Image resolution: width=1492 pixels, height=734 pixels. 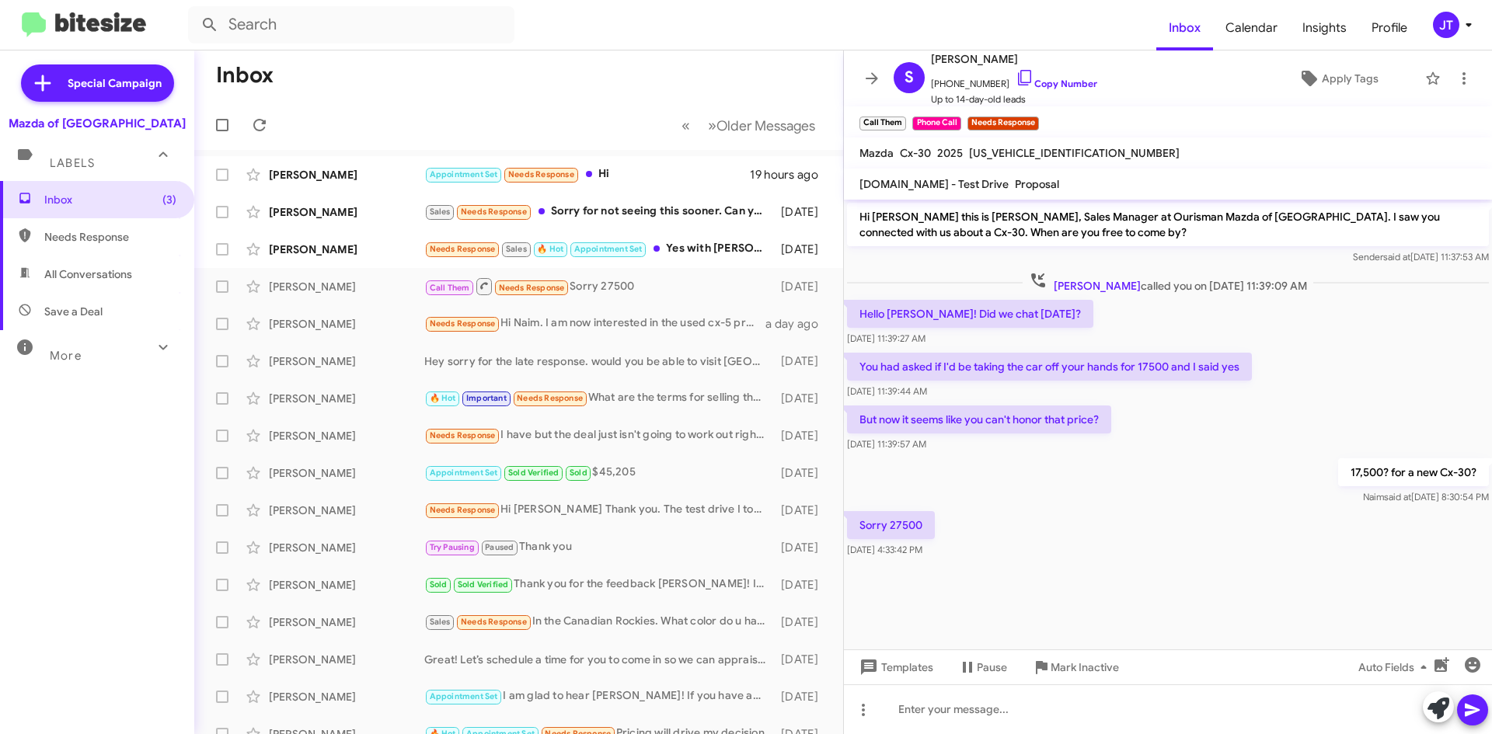 I want to click on p: 17,500? for a new Cx-30?, so click(x=1413, y=472).